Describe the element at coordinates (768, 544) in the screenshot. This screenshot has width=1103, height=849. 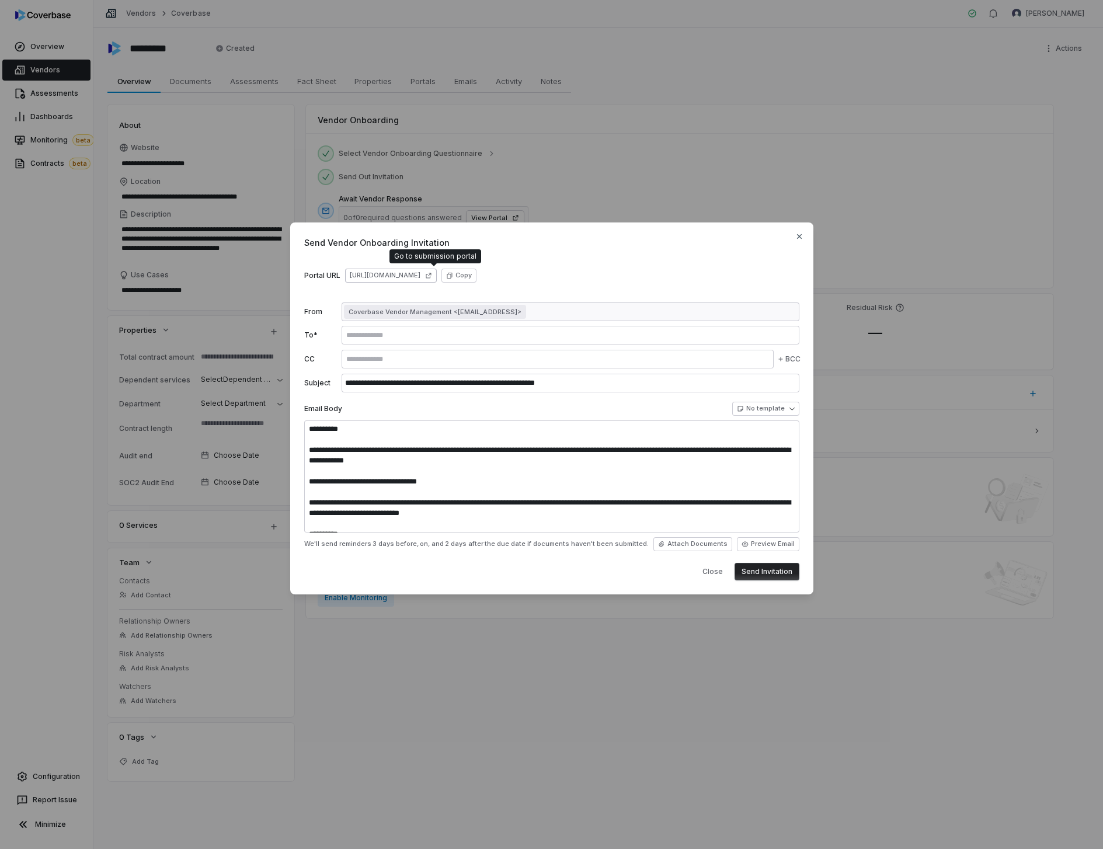
I see `button: Preview Email` at that location.